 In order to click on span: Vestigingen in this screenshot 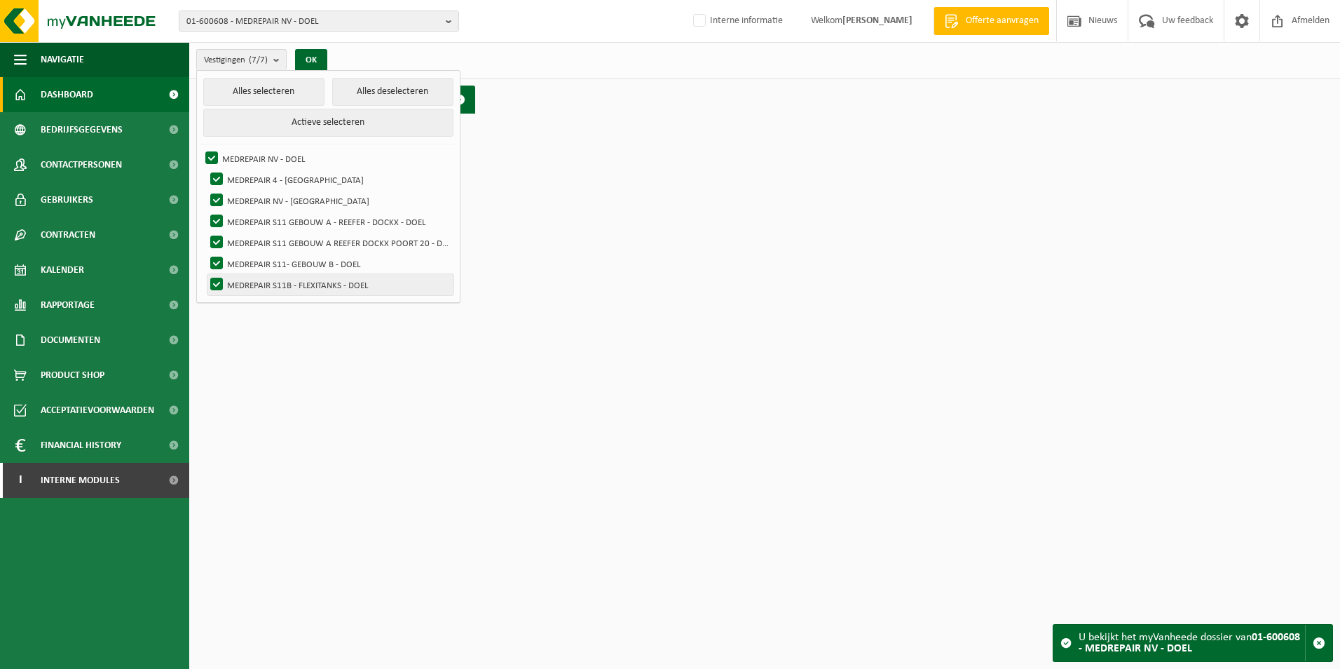, I will do `click(236, 60)`.